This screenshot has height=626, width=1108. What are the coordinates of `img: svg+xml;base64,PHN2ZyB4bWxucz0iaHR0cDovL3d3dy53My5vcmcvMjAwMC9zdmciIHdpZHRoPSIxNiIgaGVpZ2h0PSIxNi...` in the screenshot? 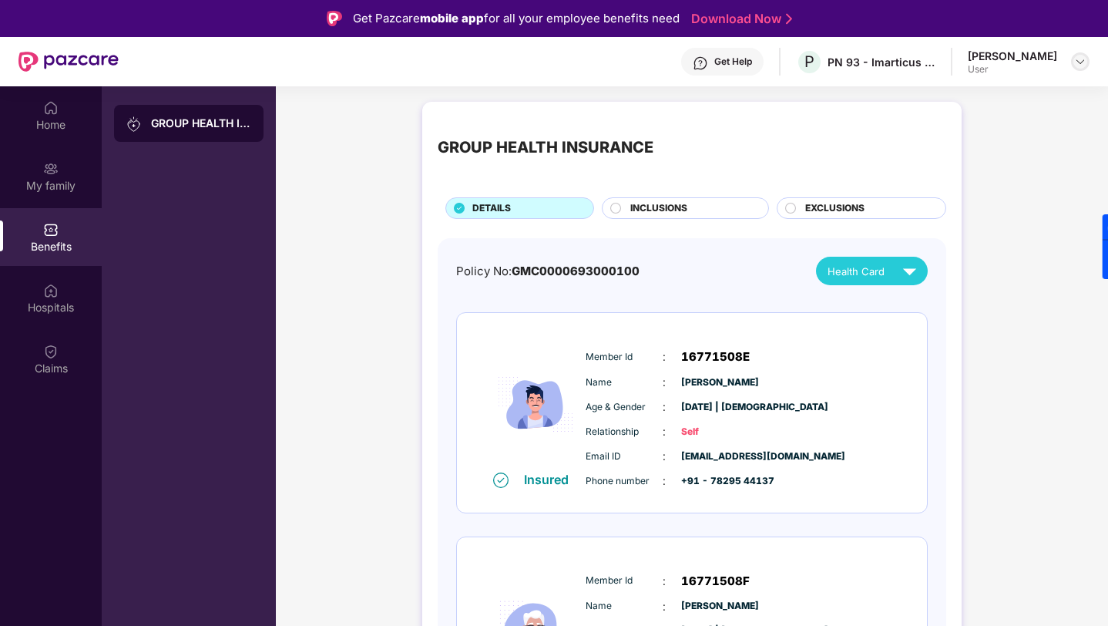 It's located at (501, 480).